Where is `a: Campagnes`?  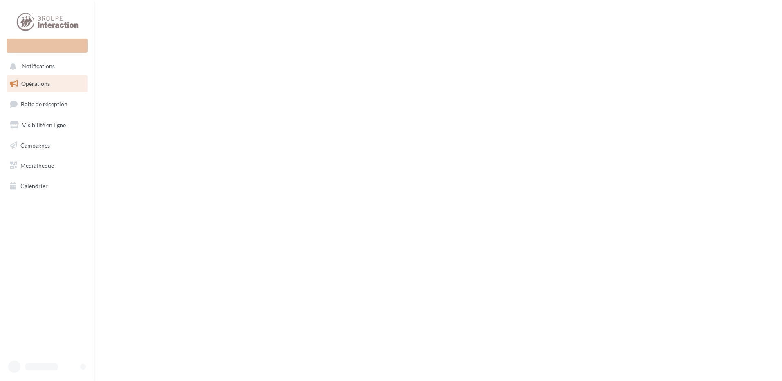 a: Campagnes is located at coordinates (47, 146).